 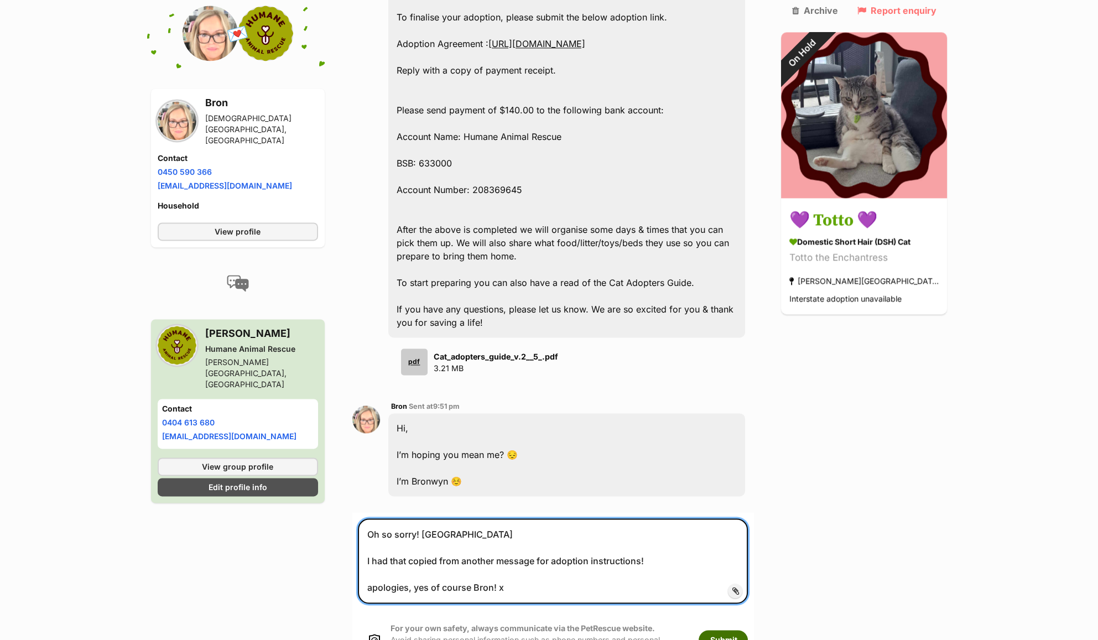 What do you see at coordinates (237, 466) in the screenshot?
I see `span: View group profile` at bounding box center [237, 466].